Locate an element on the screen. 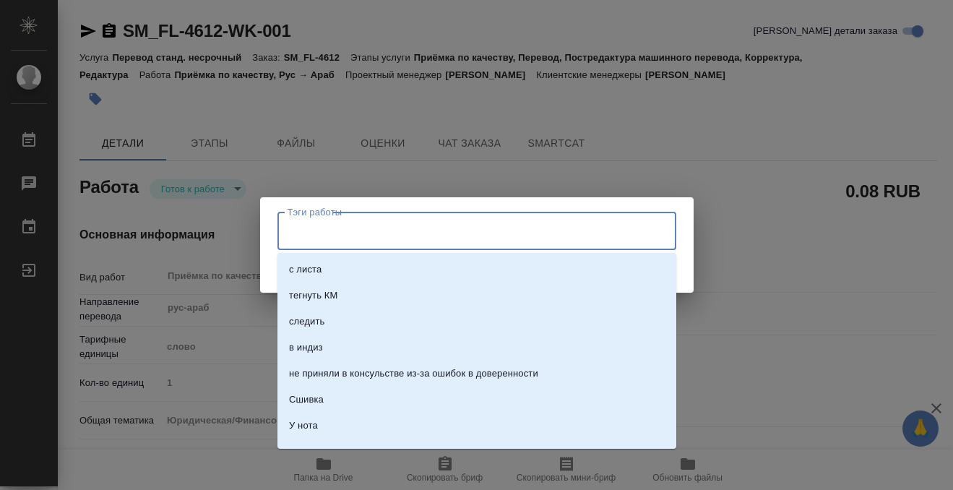  p: не приняли в консульстве из-за ошибок в доверенности is located at coordinates (413, 374).